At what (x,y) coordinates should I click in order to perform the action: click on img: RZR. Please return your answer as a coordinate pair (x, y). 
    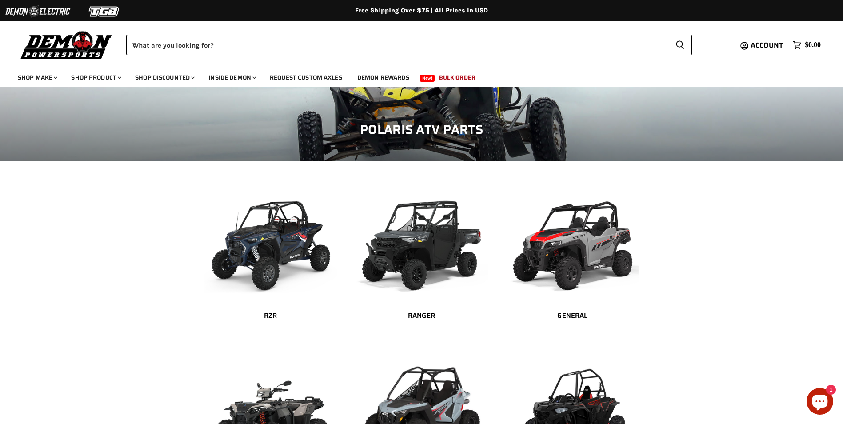
    Looking at the image, I should click on (271, 244).